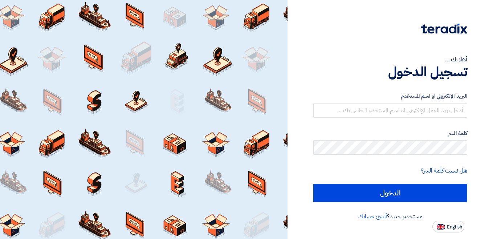 Image resolution: width=493 pixels, height=239 pixels. Describe the element at coordinates (390, 216) in the screenshot. I see `div: مستخدم جديد؟` at that location.